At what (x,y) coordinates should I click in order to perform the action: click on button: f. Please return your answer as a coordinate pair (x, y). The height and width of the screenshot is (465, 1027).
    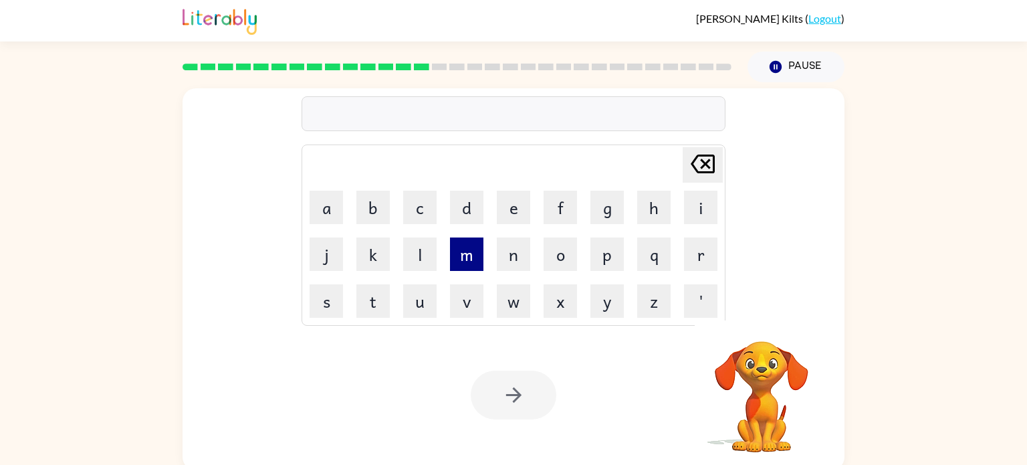
    Looking at the image, I should click on (560, 207).